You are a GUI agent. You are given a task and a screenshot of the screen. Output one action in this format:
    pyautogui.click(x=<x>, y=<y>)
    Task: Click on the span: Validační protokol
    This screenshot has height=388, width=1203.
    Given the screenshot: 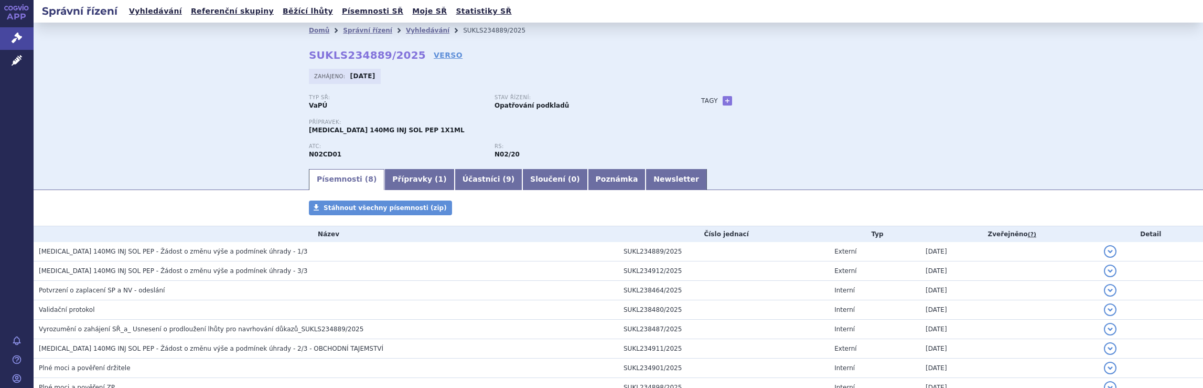 What is the action you would take?
    pyautogui.click(x=67, y=309)
    